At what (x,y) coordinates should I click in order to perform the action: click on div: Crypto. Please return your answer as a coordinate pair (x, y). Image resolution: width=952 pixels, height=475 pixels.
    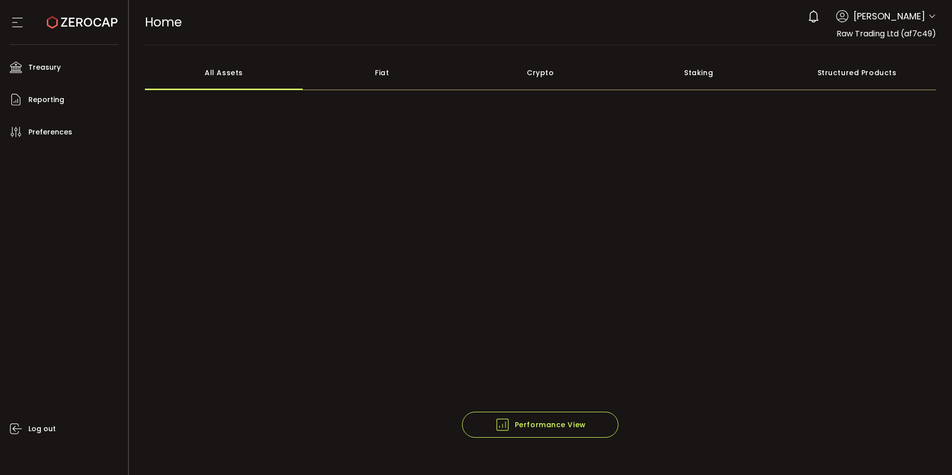
    Looking at the image, I should click on (540, 73).